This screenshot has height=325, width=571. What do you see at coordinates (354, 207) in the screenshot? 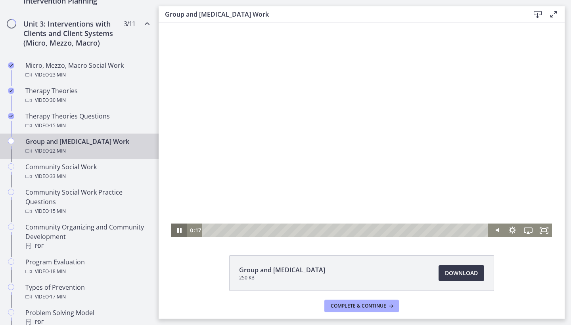
I see `button: Show settings menu` at bounding box center [354, 207].